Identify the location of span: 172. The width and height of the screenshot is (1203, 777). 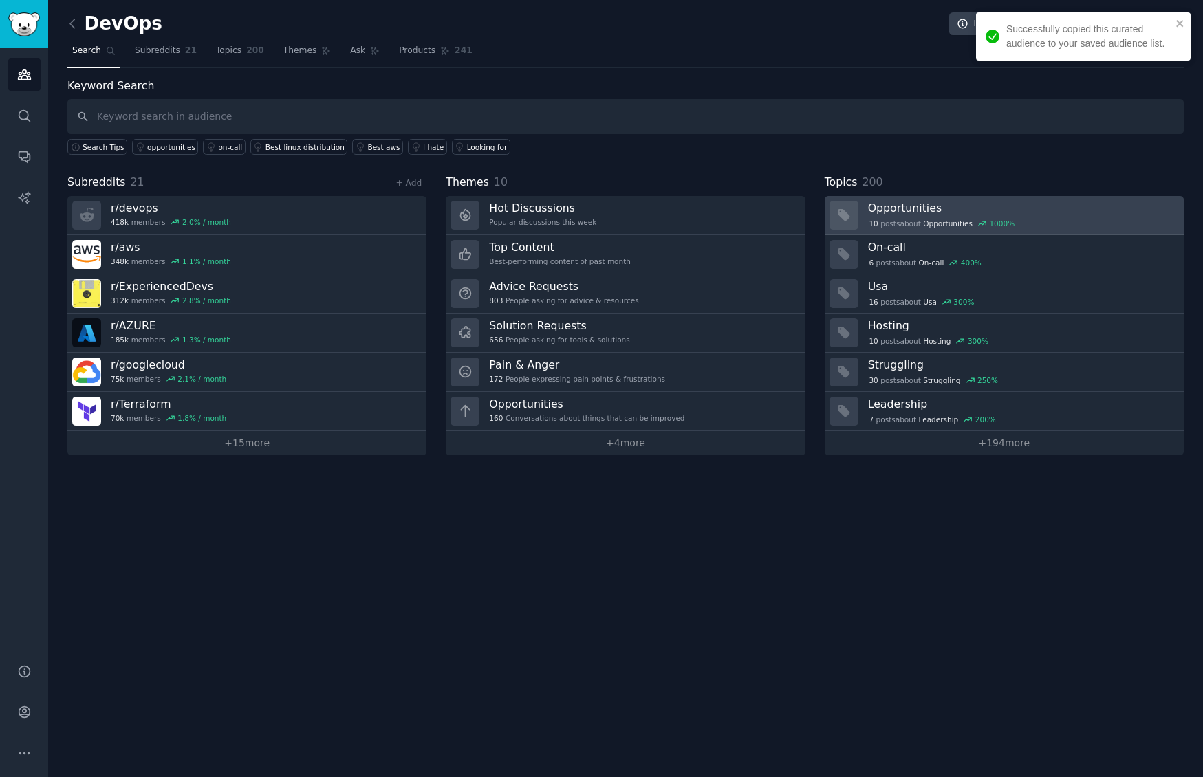
(496, 379).